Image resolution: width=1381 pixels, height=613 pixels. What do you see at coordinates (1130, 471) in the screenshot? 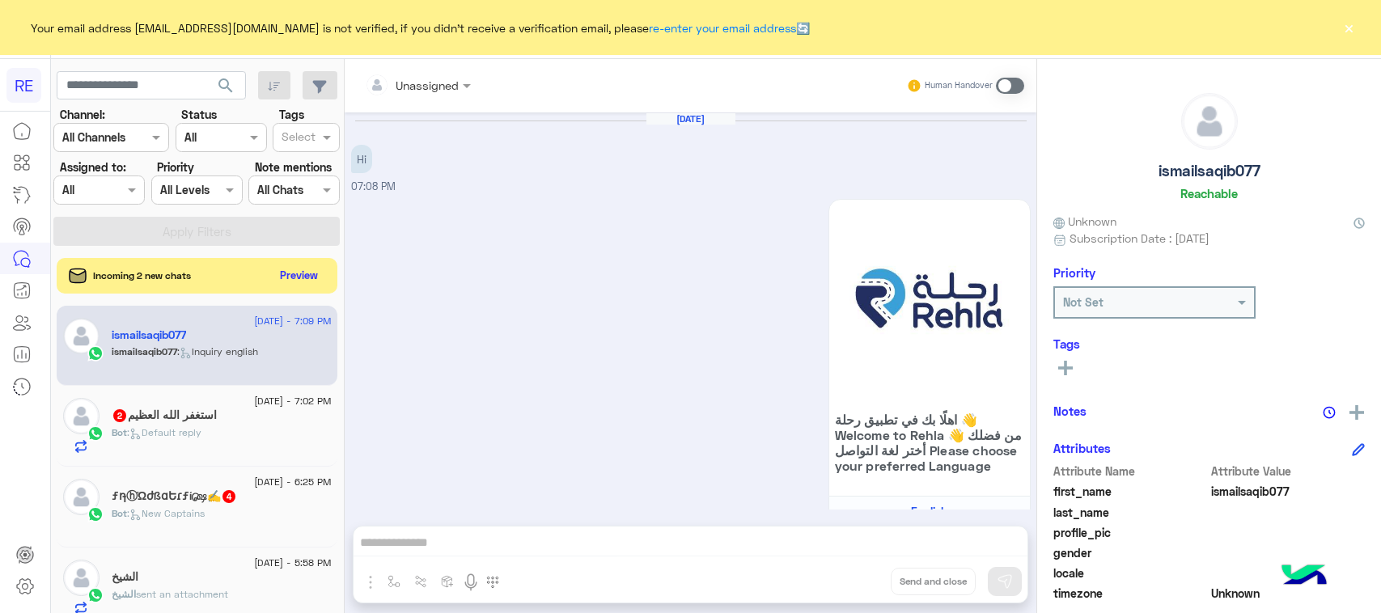
I see `span: Attribute Name` at bounding box center [1130, 471].